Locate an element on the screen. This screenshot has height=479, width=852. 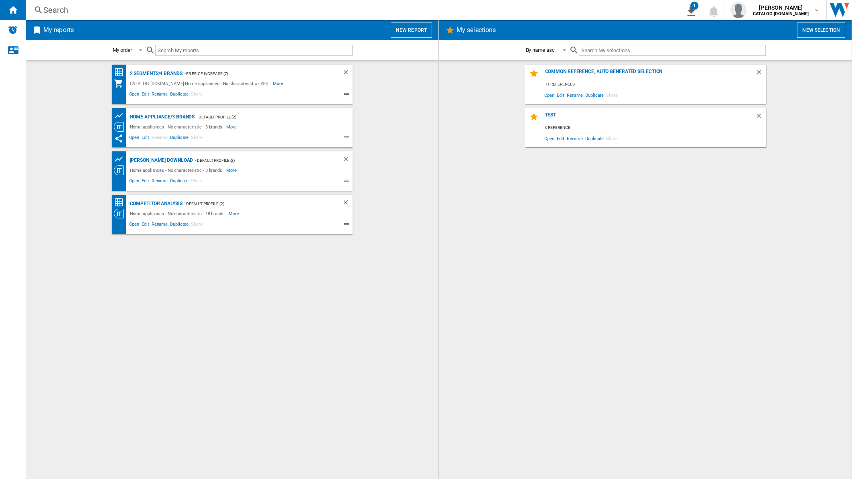
div: test is located at coordinates (649, 117).